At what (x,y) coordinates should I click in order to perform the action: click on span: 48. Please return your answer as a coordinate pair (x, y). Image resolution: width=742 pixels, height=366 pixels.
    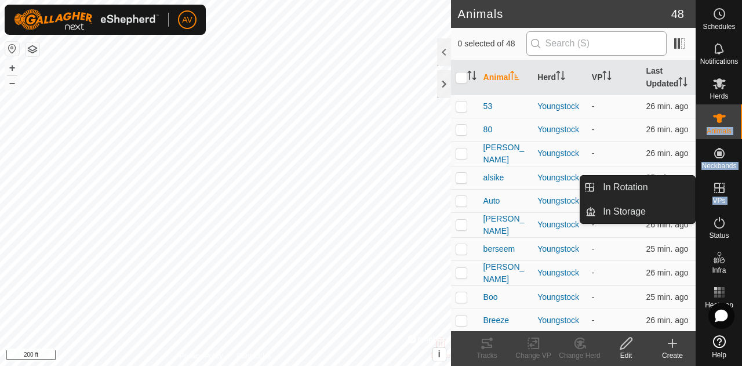
    Looking at the image, I should click on (677, 14).